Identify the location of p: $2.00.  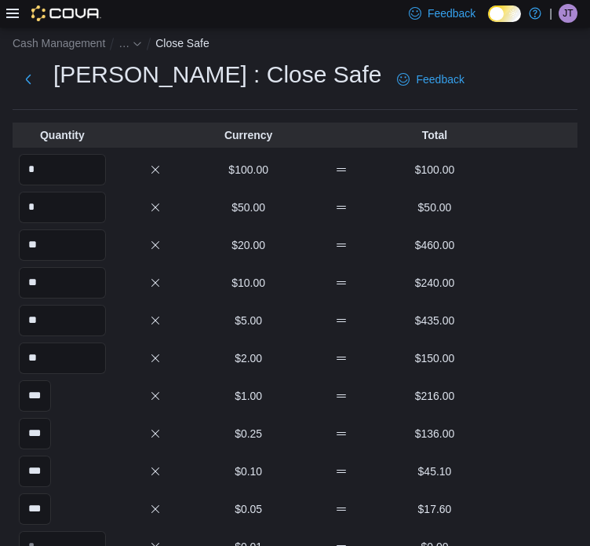
(248, 358).